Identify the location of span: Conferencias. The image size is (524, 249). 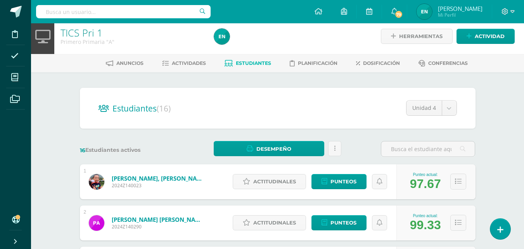
(448, 63).